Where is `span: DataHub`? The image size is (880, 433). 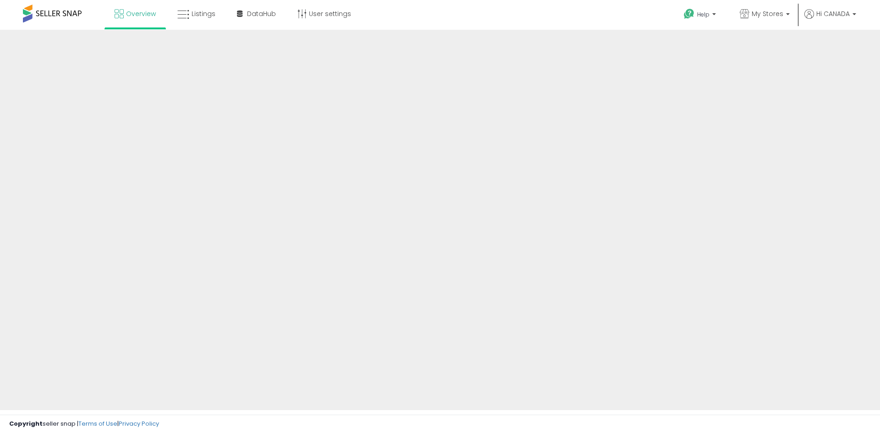 span: DataHub is located at coordinates (261, 14).